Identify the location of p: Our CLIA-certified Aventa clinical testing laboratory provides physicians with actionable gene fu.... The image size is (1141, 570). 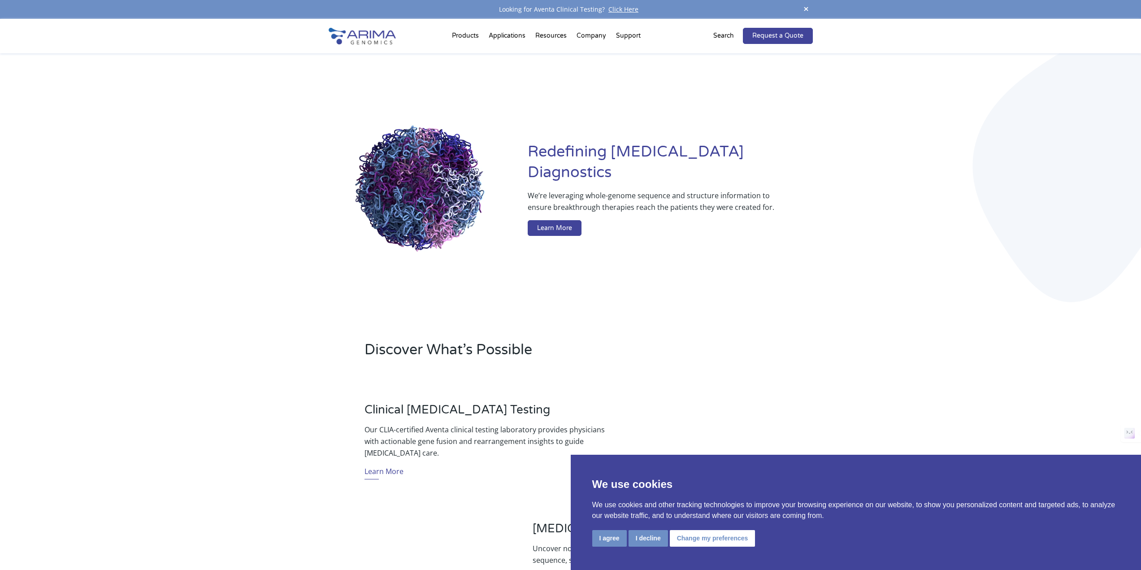
(487, 441).